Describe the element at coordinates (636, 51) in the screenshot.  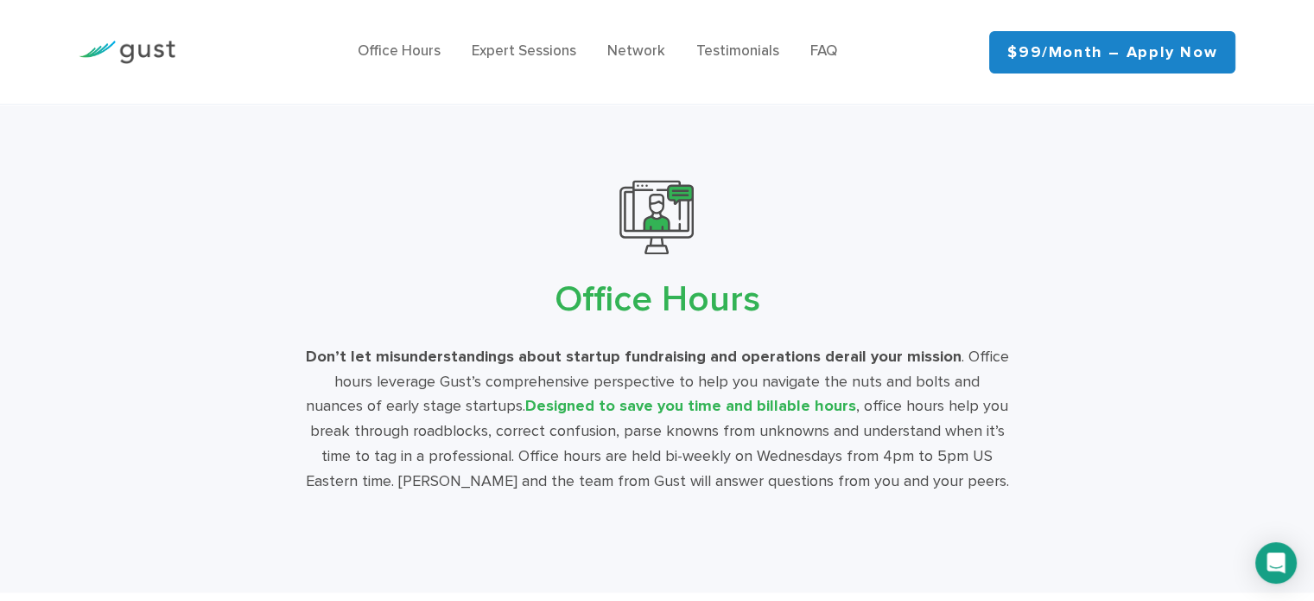
I see `a: Network` at that location.